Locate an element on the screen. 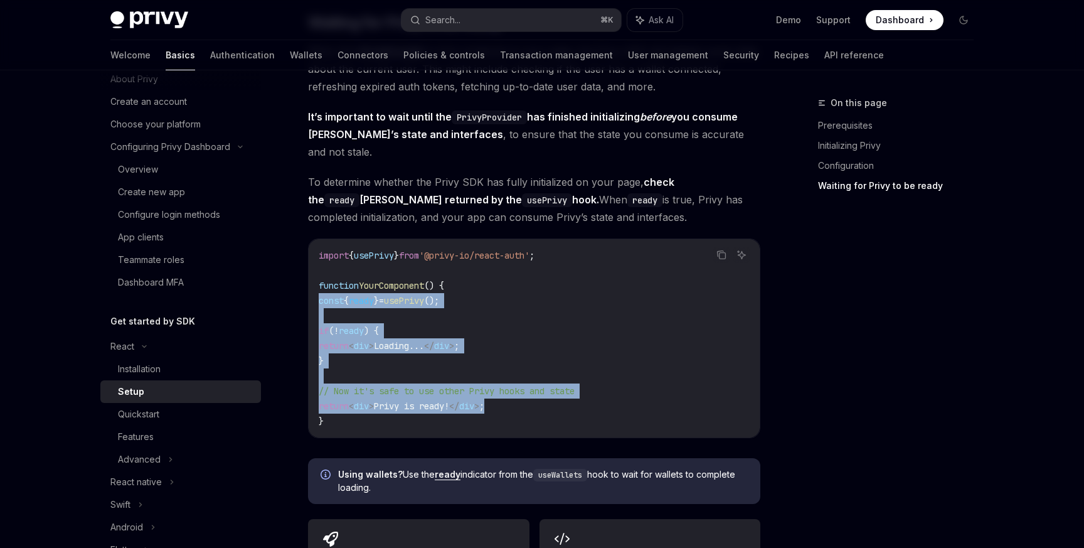 This screenshot has width=1084, height=548. button: Toggle dark mode is located at coordinates (964, 20).